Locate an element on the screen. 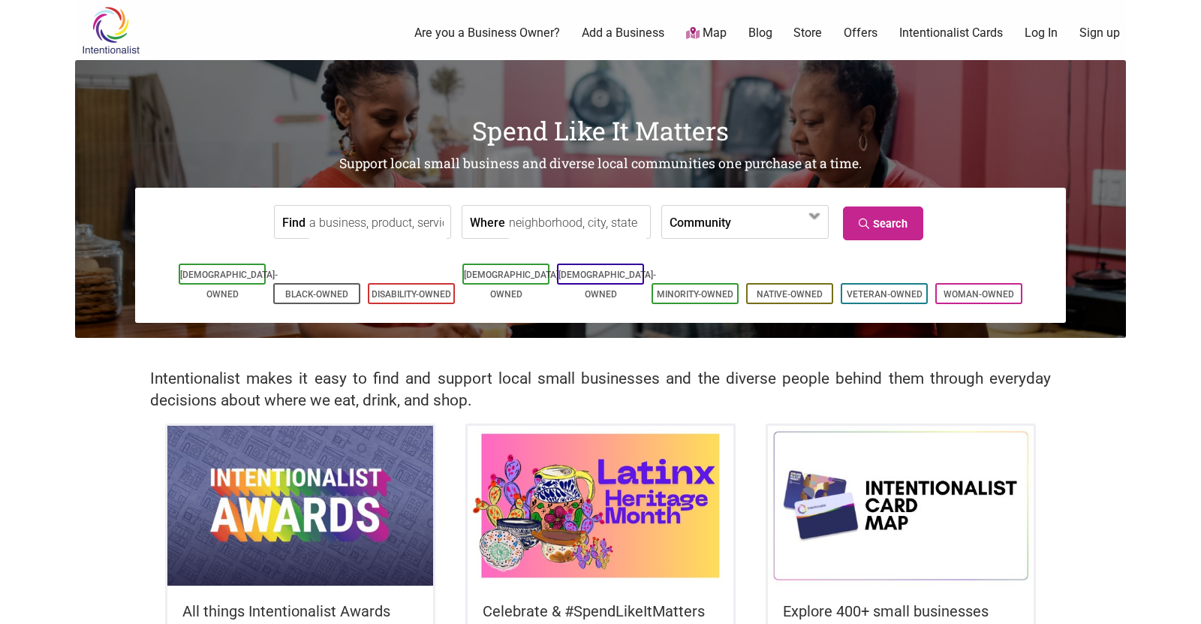  h1: Spend Like It Matters is located at coordinates (601, 131).